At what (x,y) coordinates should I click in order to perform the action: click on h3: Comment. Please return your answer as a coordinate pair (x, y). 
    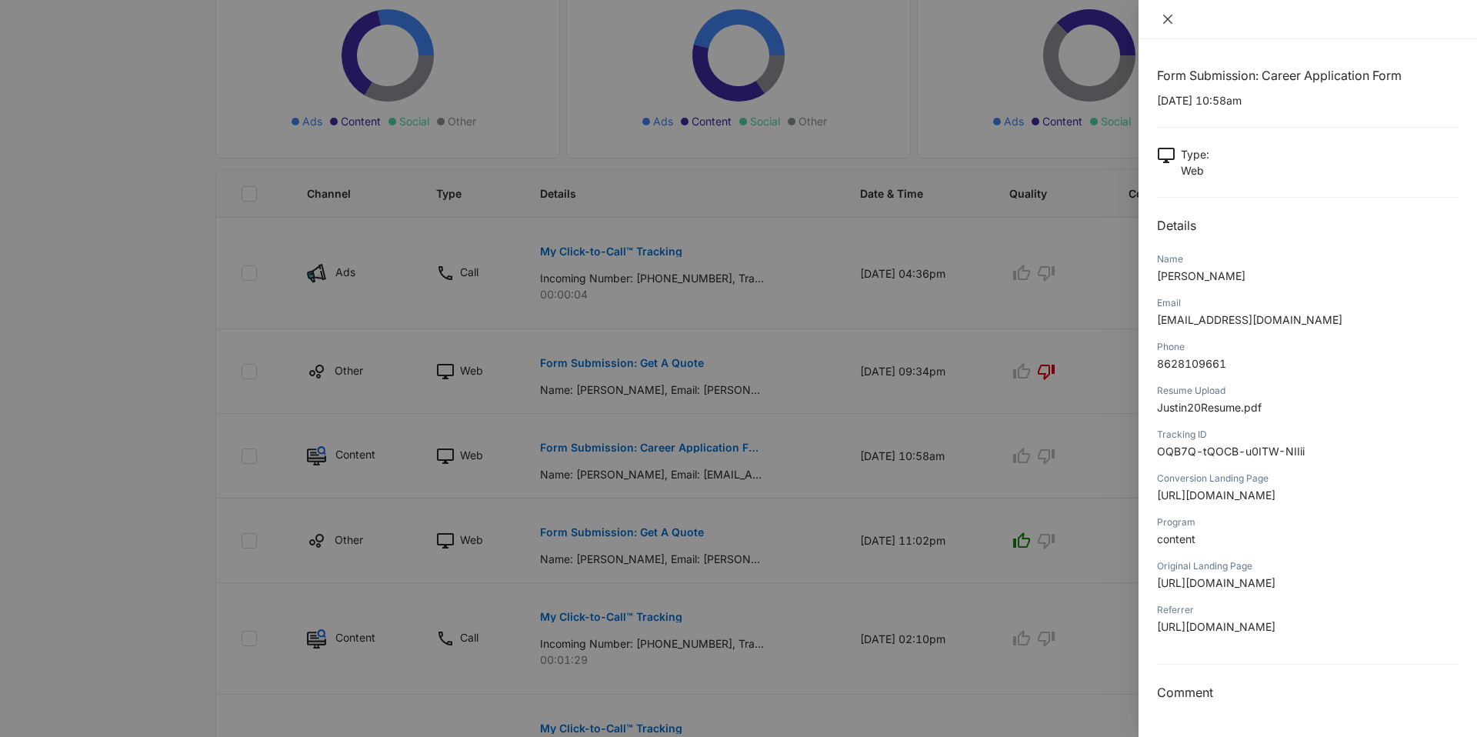
    Looking at the image, I should click on (1308, 693).